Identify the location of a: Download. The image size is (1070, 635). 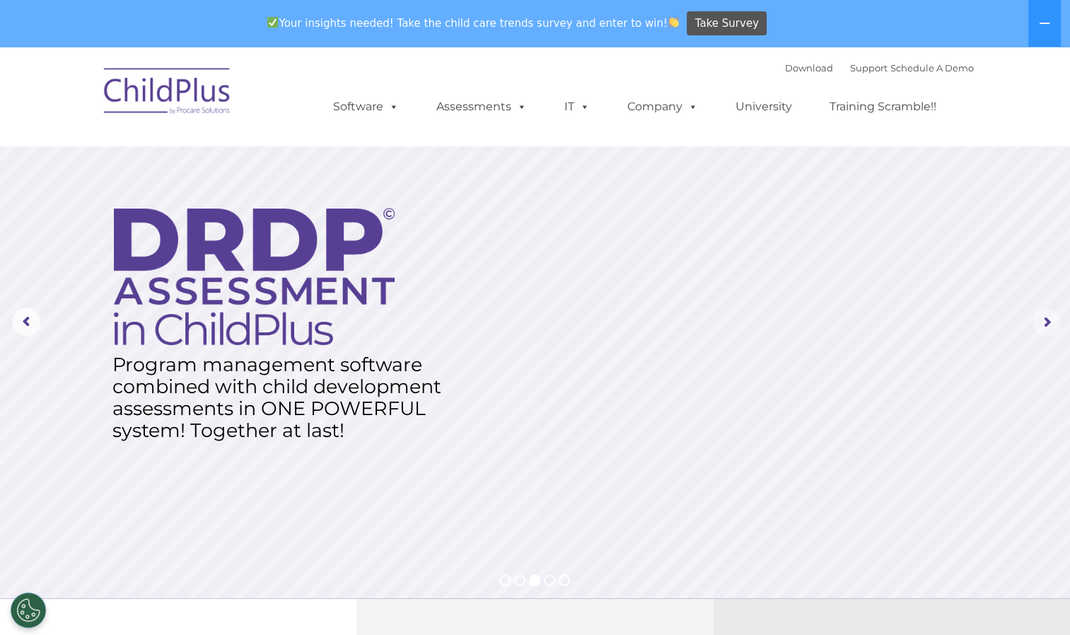
(809, 68).